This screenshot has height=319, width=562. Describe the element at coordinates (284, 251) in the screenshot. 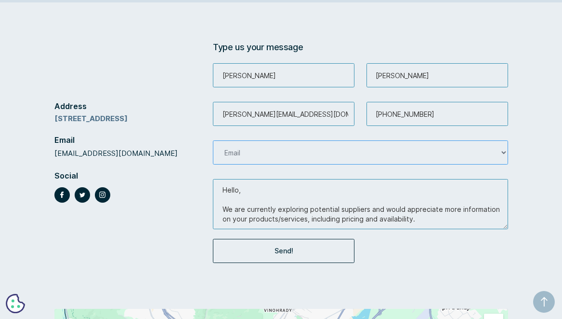

I see `input: Send!` at that location.